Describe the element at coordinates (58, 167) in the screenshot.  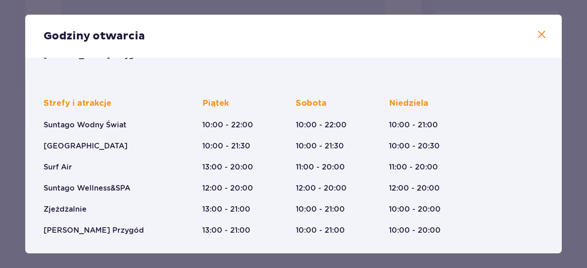
I see `p: Surf Air` at that location.